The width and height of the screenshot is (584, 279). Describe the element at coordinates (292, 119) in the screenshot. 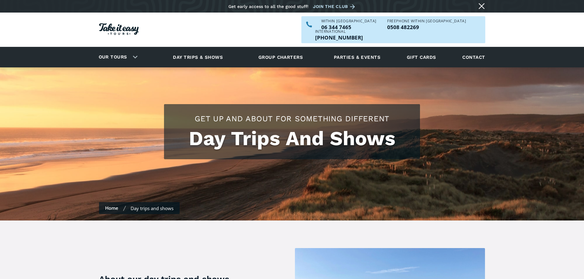

I see `h2: Get up and about for something different` at that location.